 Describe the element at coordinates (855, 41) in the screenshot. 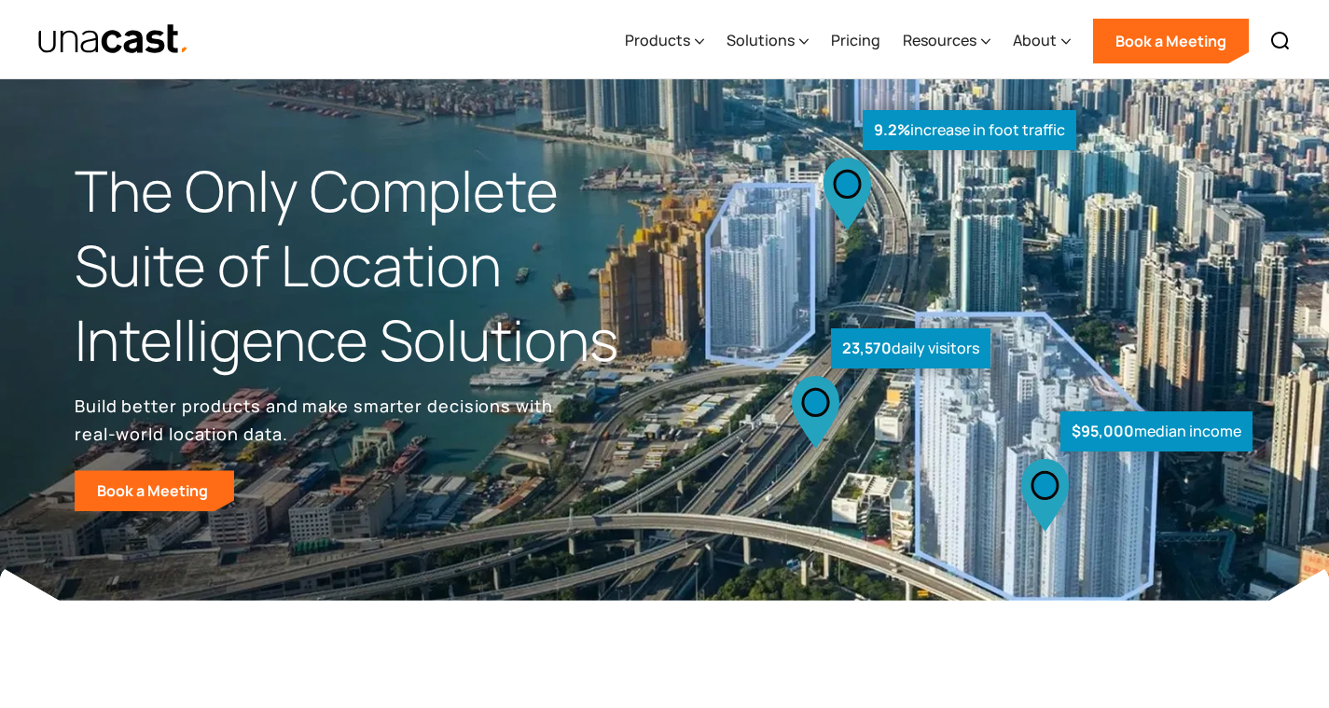

I see `a: Pricing` at that location.